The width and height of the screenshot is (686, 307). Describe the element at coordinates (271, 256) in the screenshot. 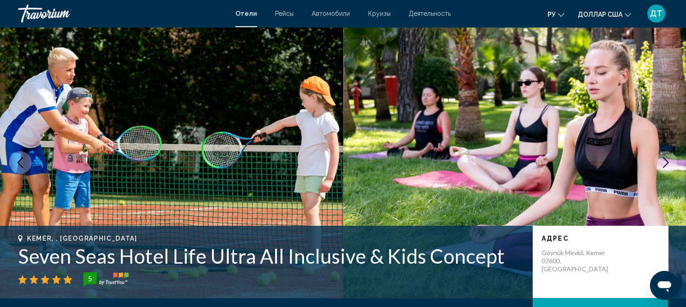

I see `h1: Seven Seas Hotel Life Ultra All Inclusive & Kids Concept` at that location.